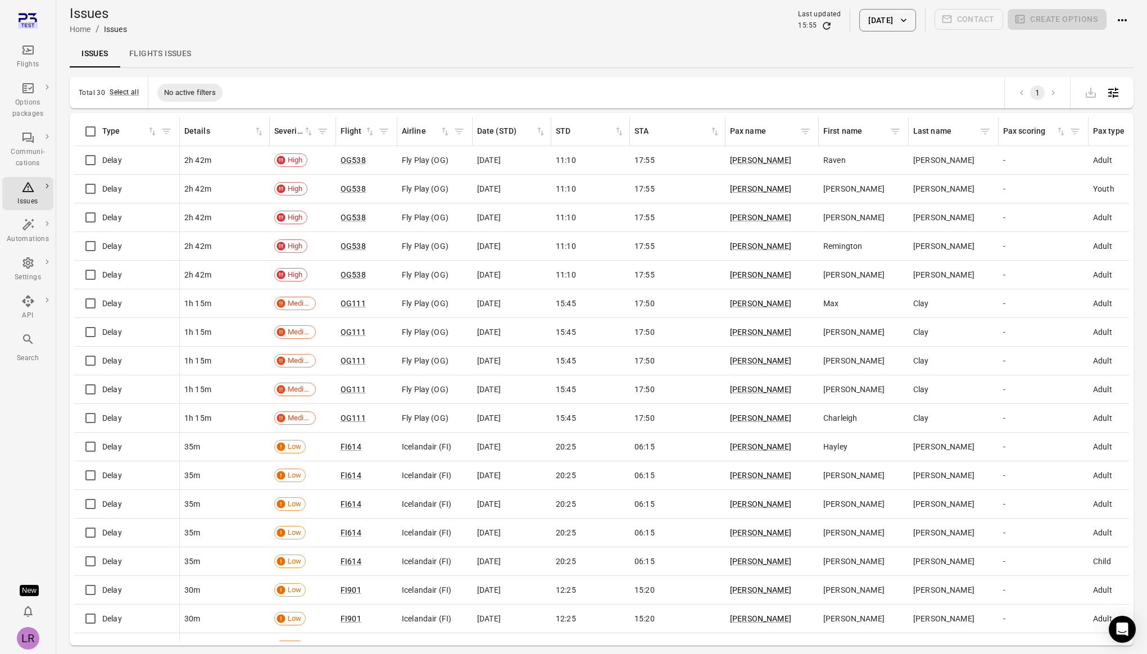 Image resolution: width=1147 pixels, height=654 pixels. I want to click on a: Flights issues, so click(160, 54).